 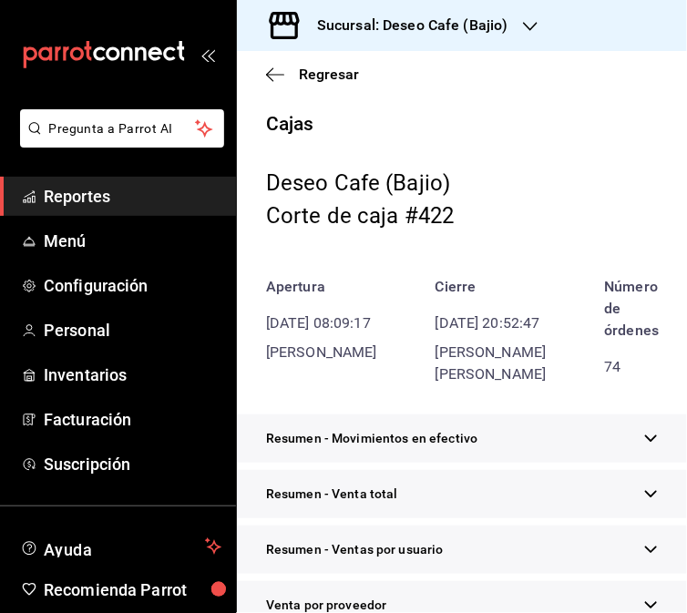 What do you see at coordinates (120, 547) in the screenshot?
I see `span: Ayuda` at bounding box center [120, 547].